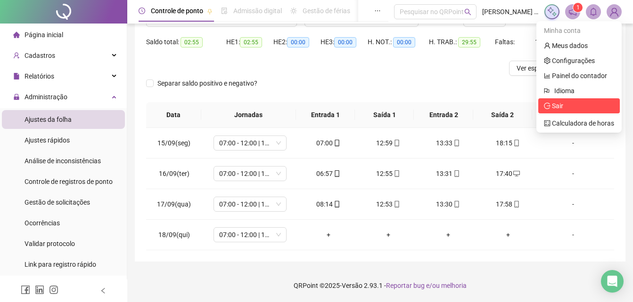 Image resolution: width=633 pixels, height=302 pixels. I want to click on div: 08:14, so click(328, 204).